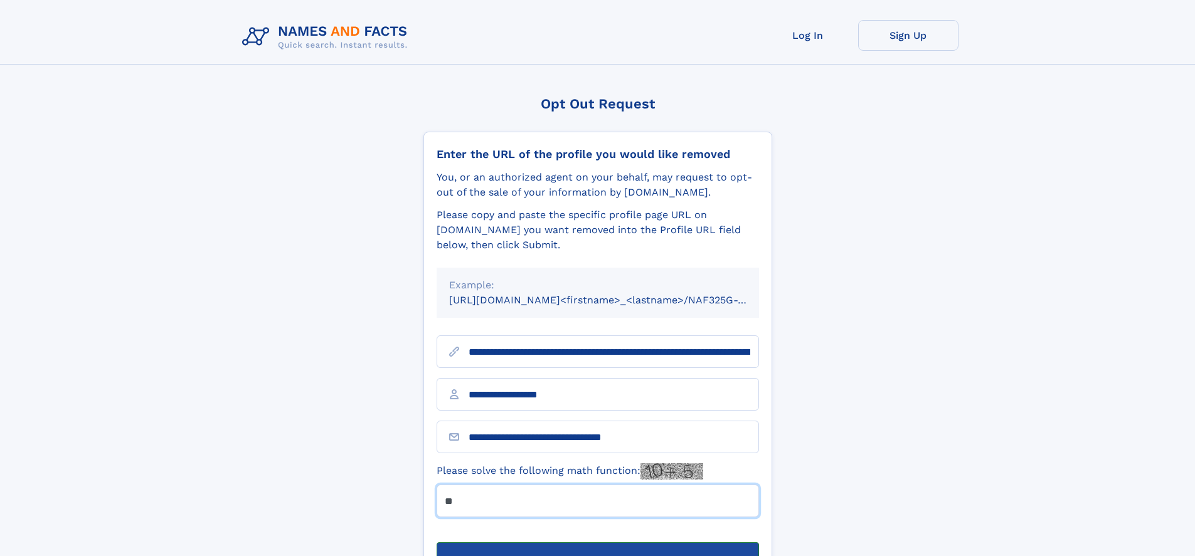  What do you see at coordinates (908, 35) in the screenshot?
I see `a: Sign Up` at bounding box center [908, 35].